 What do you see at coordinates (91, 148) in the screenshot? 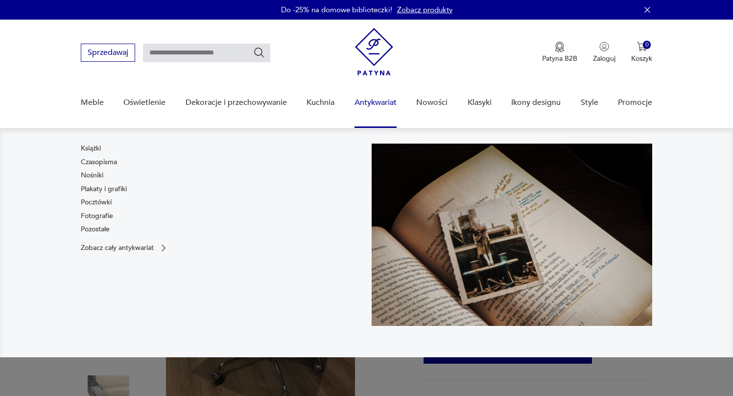
I see `a: Książki` at bounding box center [91, 148].